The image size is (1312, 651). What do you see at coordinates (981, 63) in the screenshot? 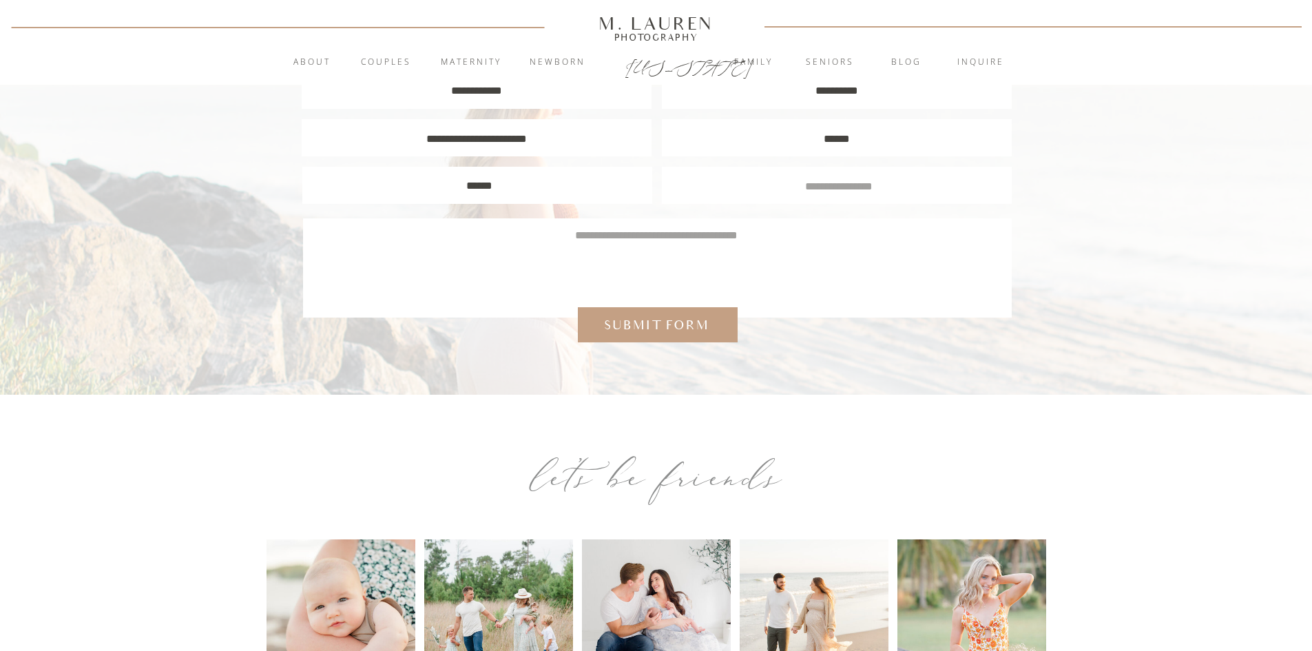
I see `a: inquire` at bounding box center [981, 63].